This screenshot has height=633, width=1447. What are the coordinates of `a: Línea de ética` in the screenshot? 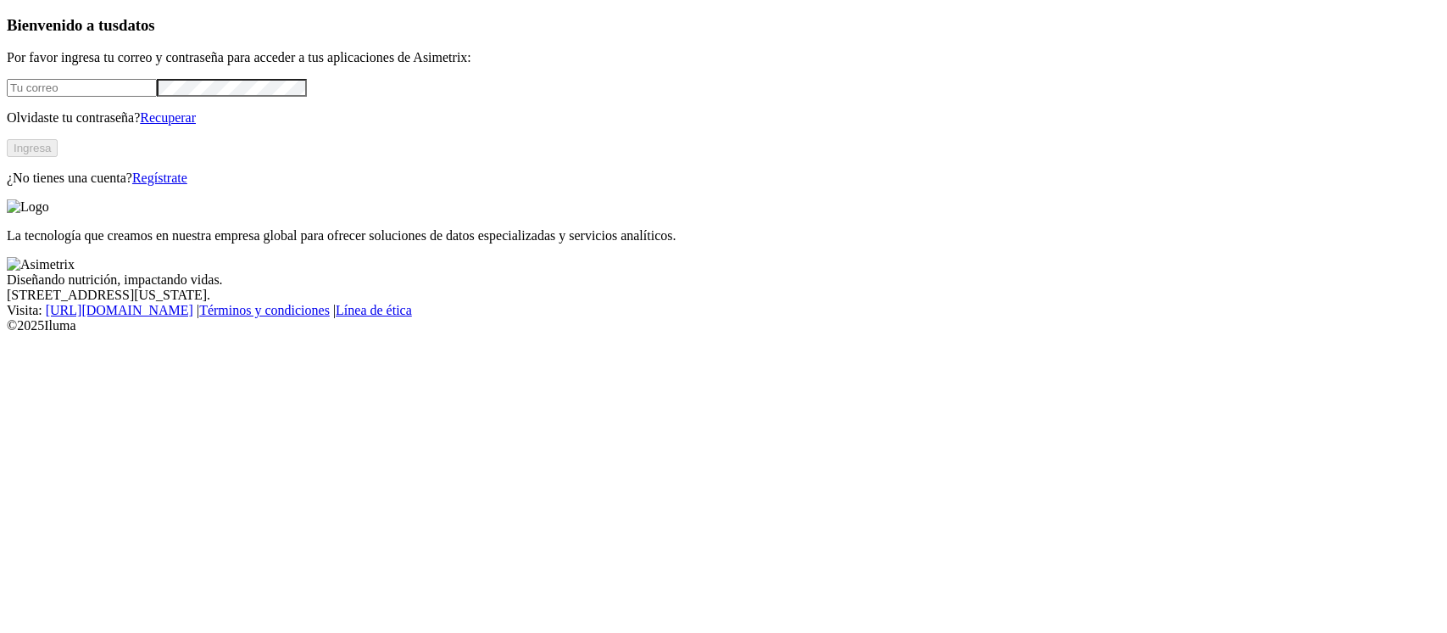 It's located at (374, 309).